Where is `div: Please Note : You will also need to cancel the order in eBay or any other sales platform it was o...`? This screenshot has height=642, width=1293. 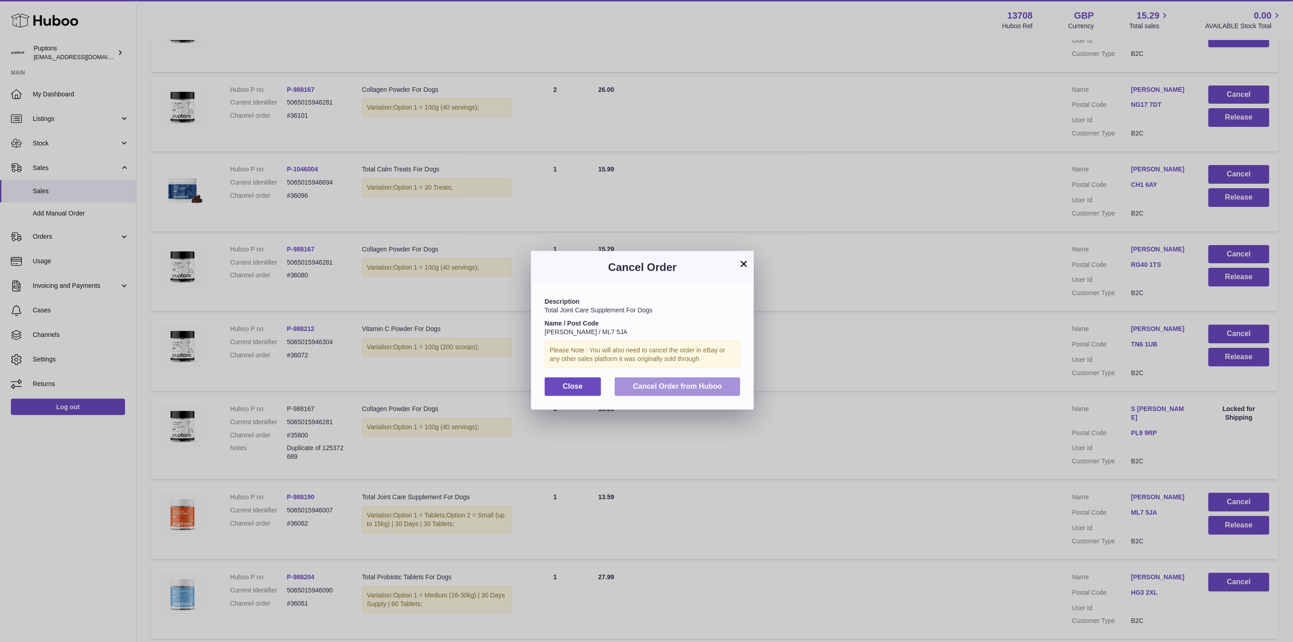 div: Please Note : You will also need to cancel the order in eBay or any other sales platform it was o... is located at coordinates (642, 355).